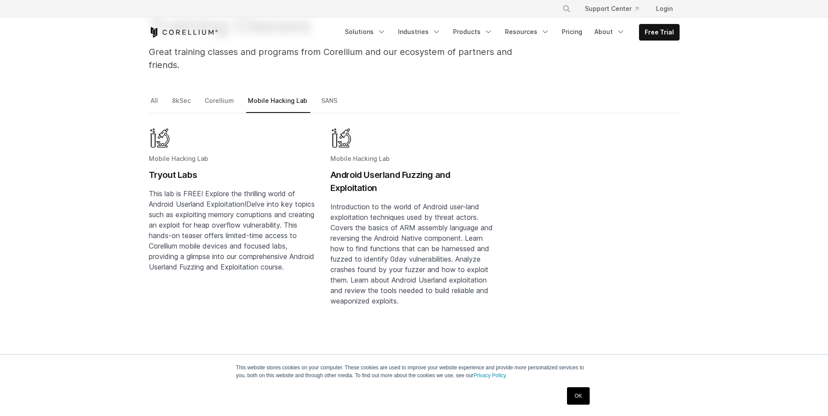 The height and width of the screenshot is (416, 828). I want to click on p: This website stores cookies on your computer. These cookies are used to improve your website expe..., so click(414, 372).